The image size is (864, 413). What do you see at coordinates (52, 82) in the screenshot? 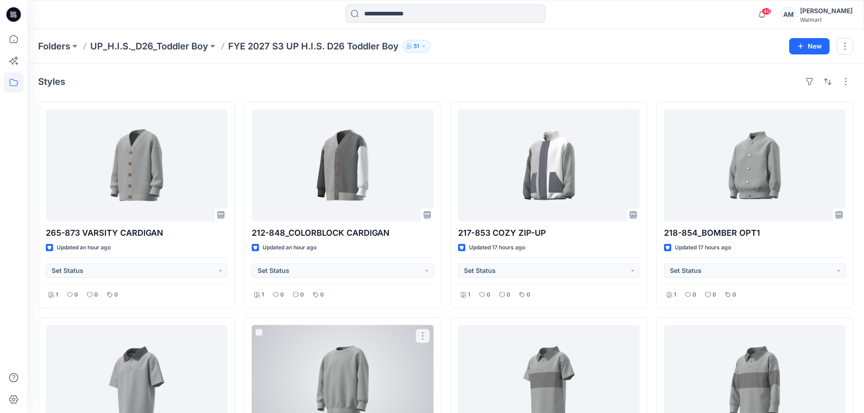
I see `h4: Styles` at bounding box center [52, 82].